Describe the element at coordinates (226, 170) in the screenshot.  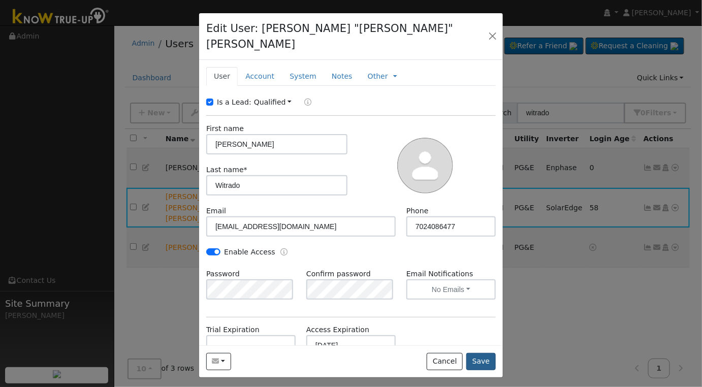
I see `label: Last name` at that location.